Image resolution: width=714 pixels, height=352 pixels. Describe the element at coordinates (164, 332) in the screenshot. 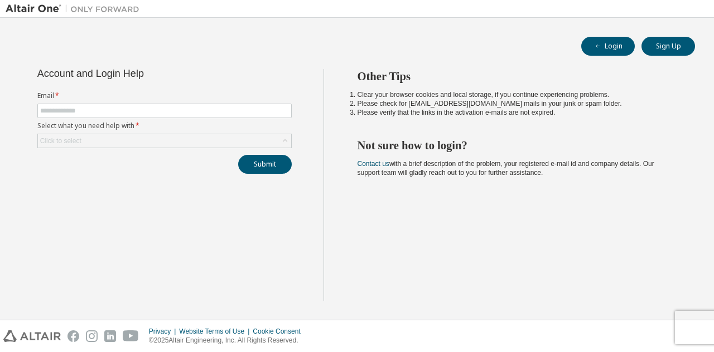

I see `div: Privacy` at that location.